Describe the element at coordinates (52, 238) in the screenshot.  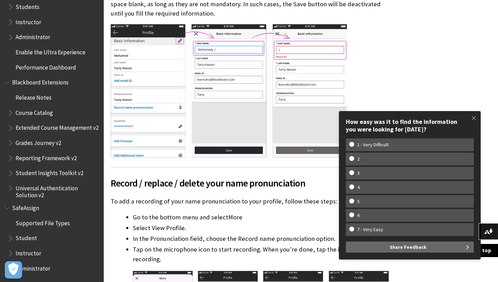
I see `nav: Book outline for Blackboard SafeAssign` at that location.